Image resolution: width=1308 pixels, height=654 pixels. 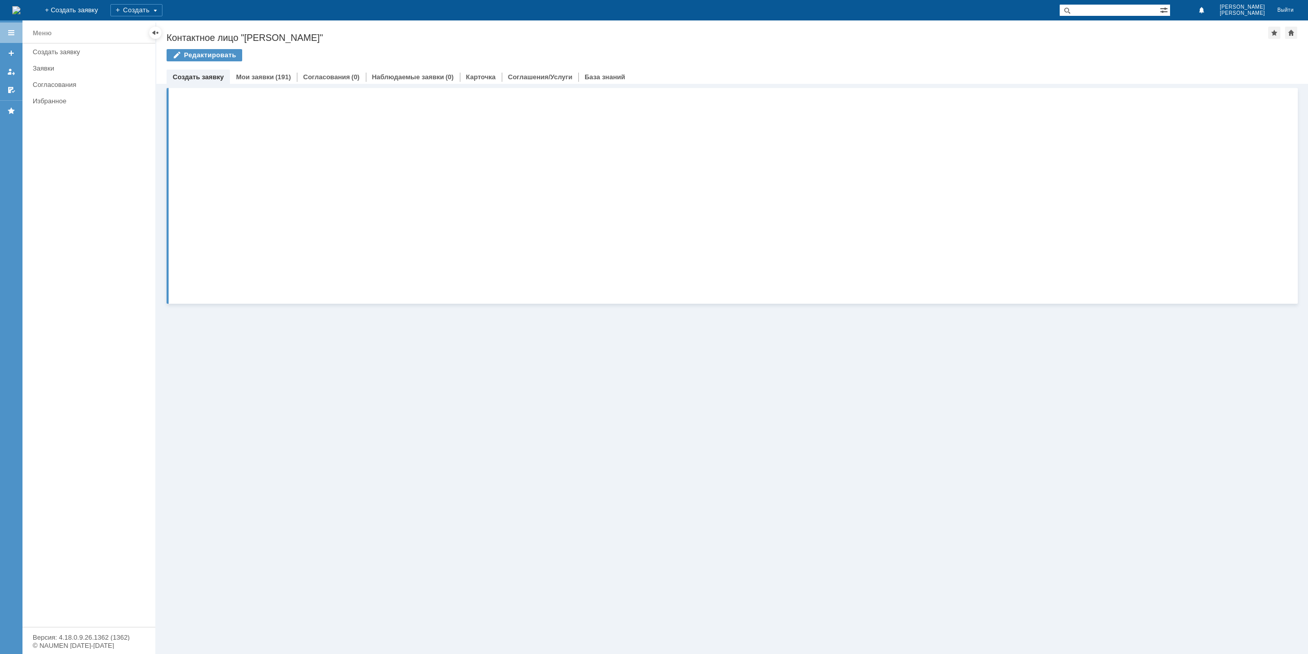 I want to click on a: Соглашения/Услуги, so click(x=540, y=77).